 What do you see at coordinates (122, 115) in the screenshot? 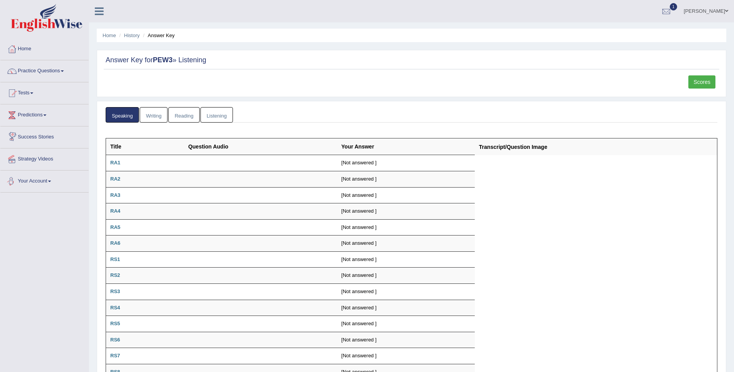
I see `a: Speaking` at bounding box center [122, 115].